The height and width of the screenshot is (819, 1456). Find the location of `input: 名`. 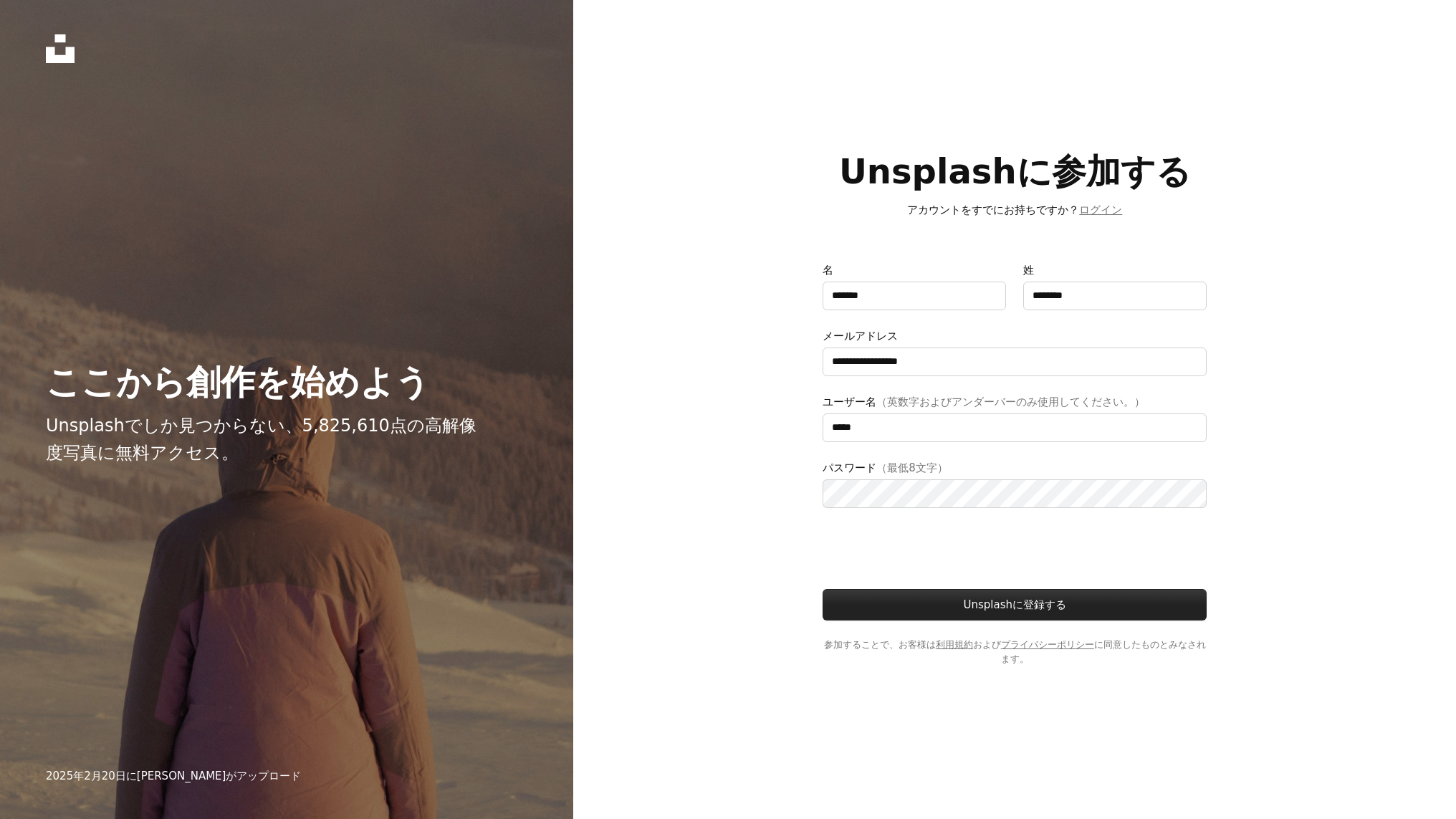

input: 名 is located at coordinates (914, 296).